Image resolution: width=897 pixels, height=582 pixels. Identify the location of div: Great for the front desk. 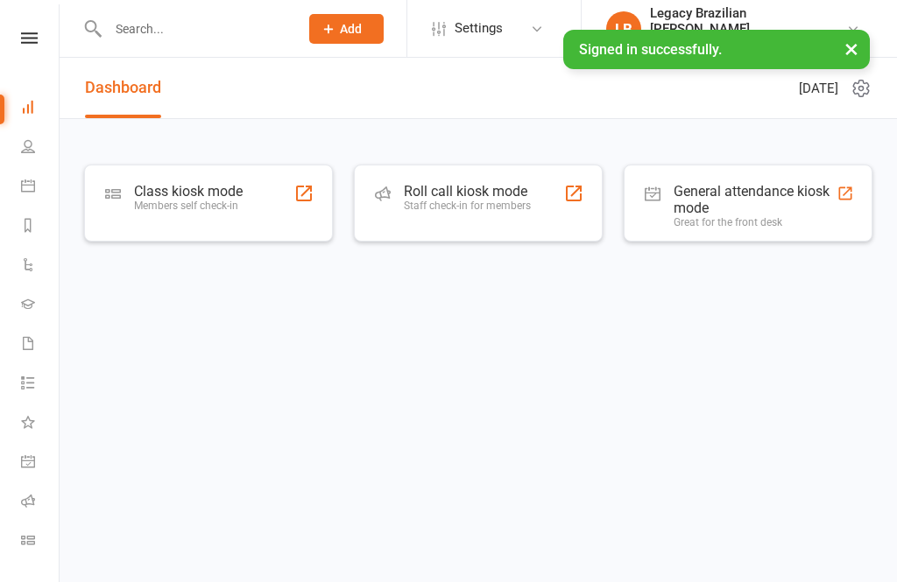
(755, 222).